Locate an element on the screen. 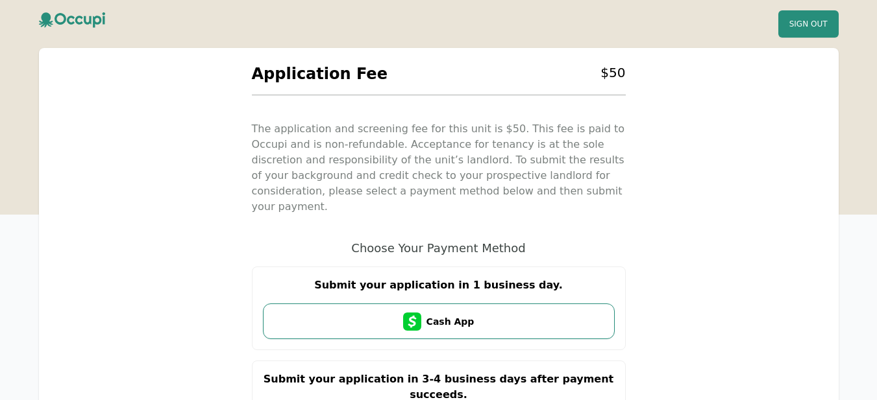 The width and height of the screenshot is (877, 400). h2: Choose Your Payment Method is located at coordinates (438, 249).